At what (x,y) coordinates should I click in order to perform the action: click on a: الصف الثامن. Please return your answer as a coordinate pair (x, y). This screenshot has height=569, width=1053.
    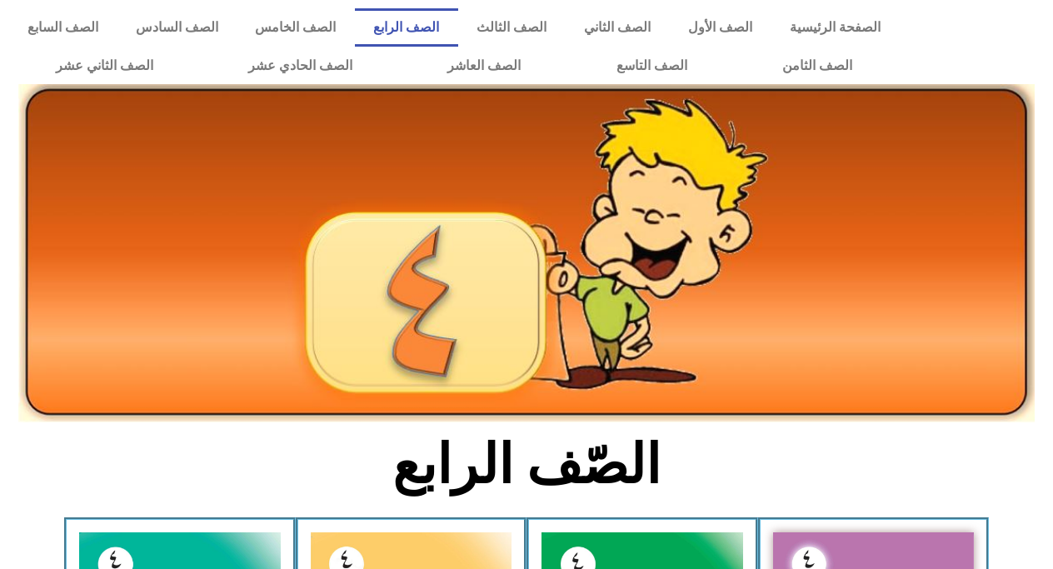
    Looking at the image, I should click on (817, 66).